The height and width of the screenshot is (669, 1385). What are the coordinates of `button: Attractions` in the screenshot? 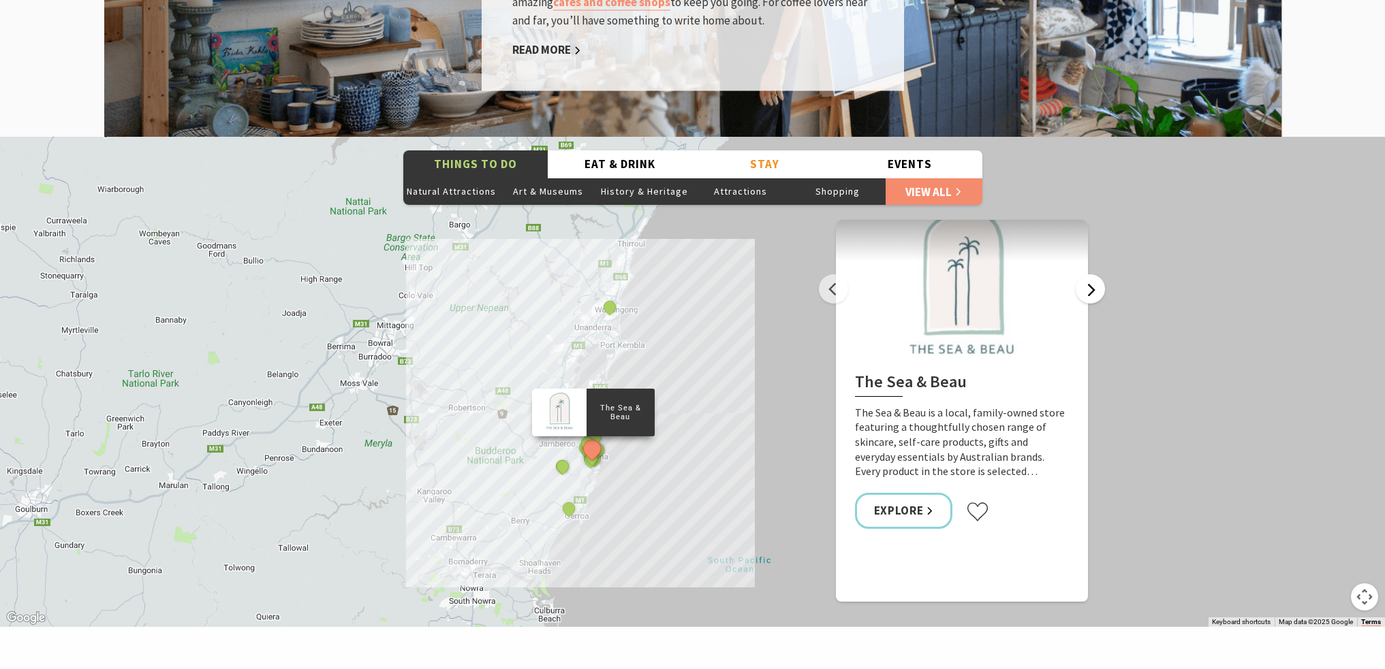 It's located at (741, 191).